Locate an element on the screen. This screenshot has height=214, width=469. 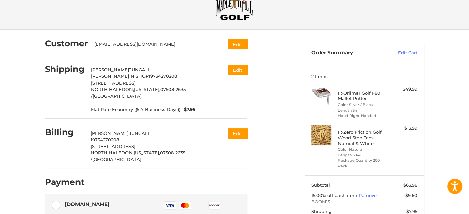
h2: Payment is located at coordinates (65, 182).